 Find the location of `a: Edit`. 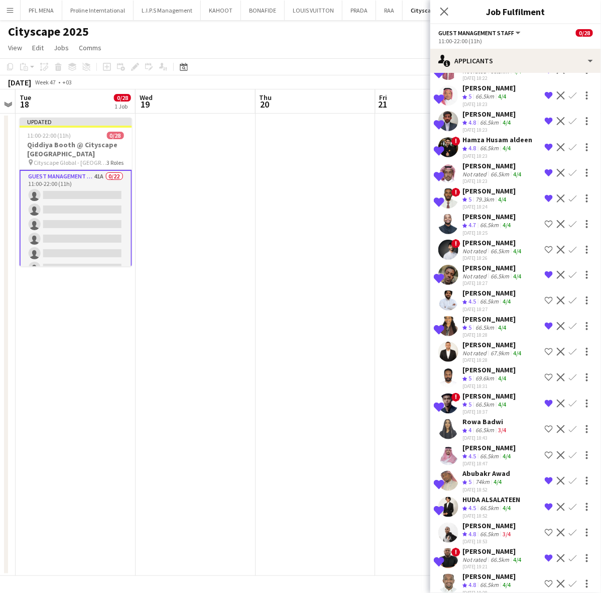

a: Edit is located at coordinates (38, 48).